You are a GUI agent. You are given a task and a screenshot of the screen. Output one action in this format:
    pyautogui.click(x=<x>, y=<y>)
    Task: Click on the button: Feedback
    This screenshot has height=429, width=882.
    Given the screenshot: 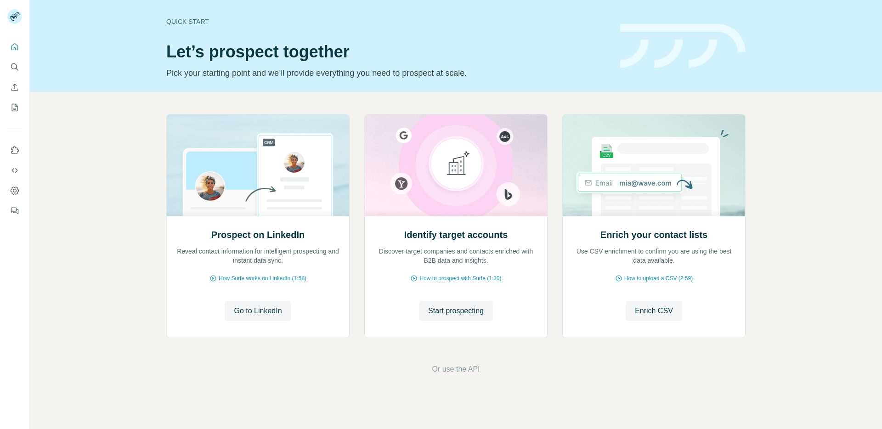 What is the action you would take?
    pyautogui.click(x=15, y=211)
    